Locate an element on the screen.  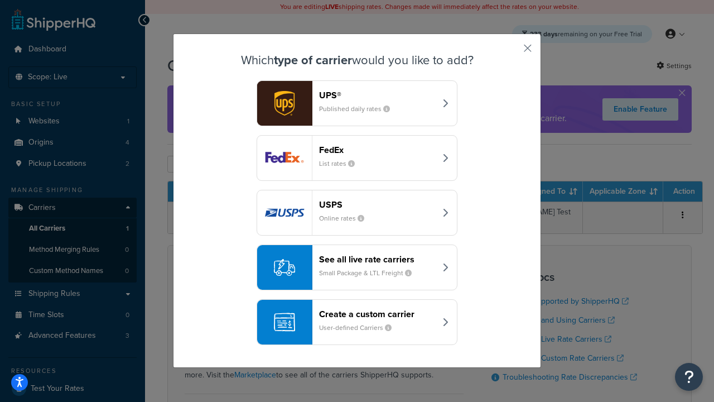
small: User-defined Carriers is located at coordinates (360, 328).